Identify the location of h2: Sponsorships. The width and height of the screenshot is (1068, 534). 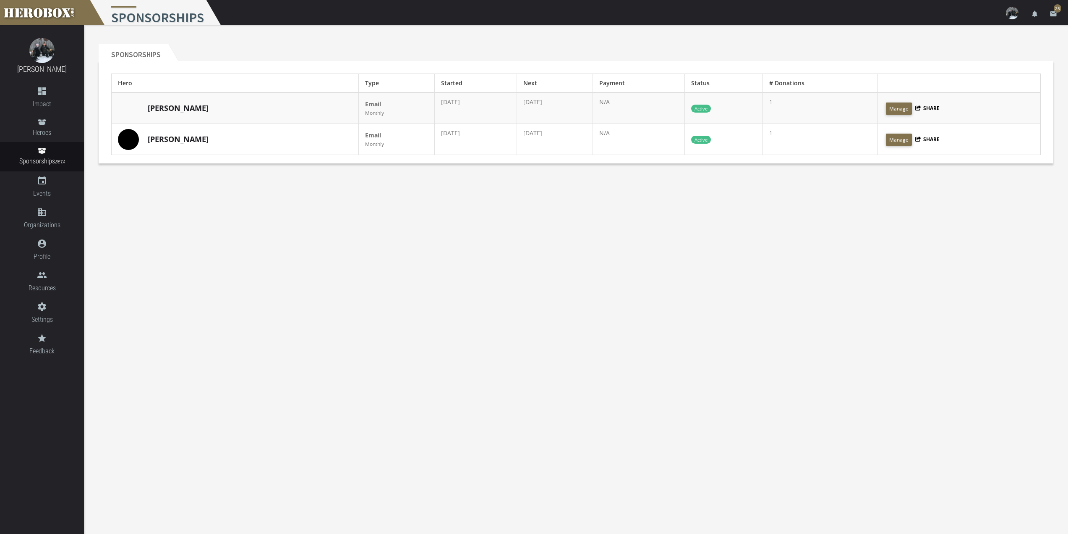
(133, 52).